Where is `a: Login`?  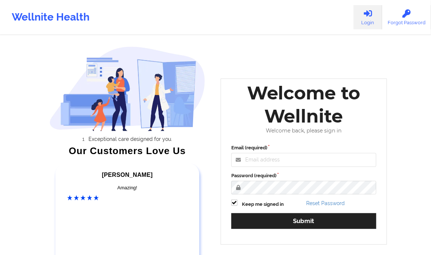
a: Login is located at coordinates (368, 17).